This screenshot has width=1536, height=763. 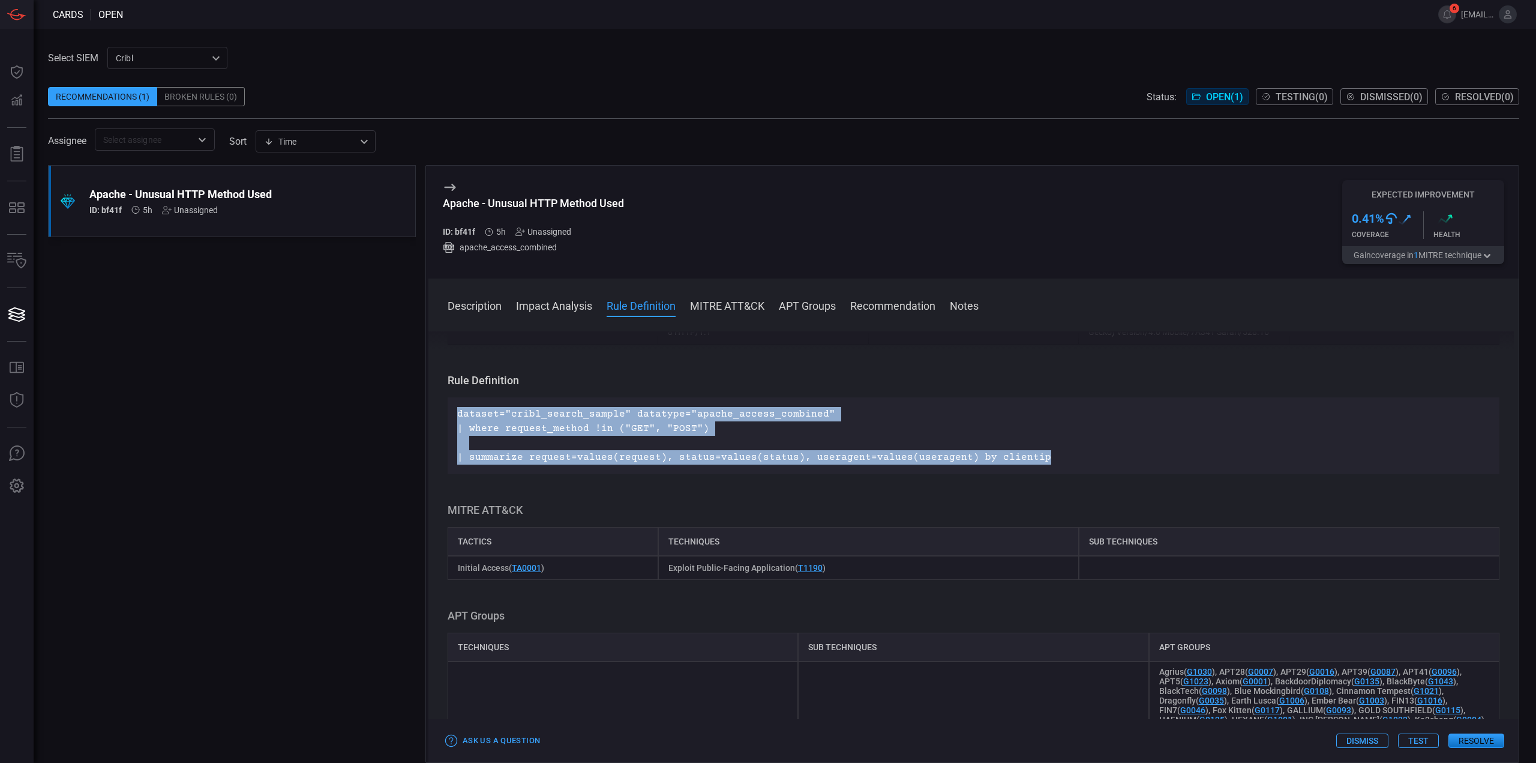 What do you see at coordinates (1423, 255) in the screenshot?
I see `button: Gaincoverage in1MITRE technique` at bounding box center [1423, 255].